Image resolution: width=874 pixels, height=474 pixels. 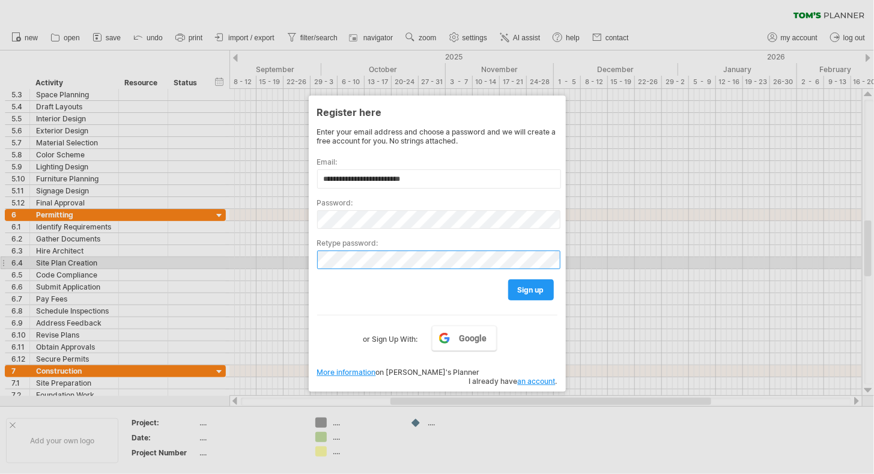 I want to click on a: sign up, so click(x=531, y=290).